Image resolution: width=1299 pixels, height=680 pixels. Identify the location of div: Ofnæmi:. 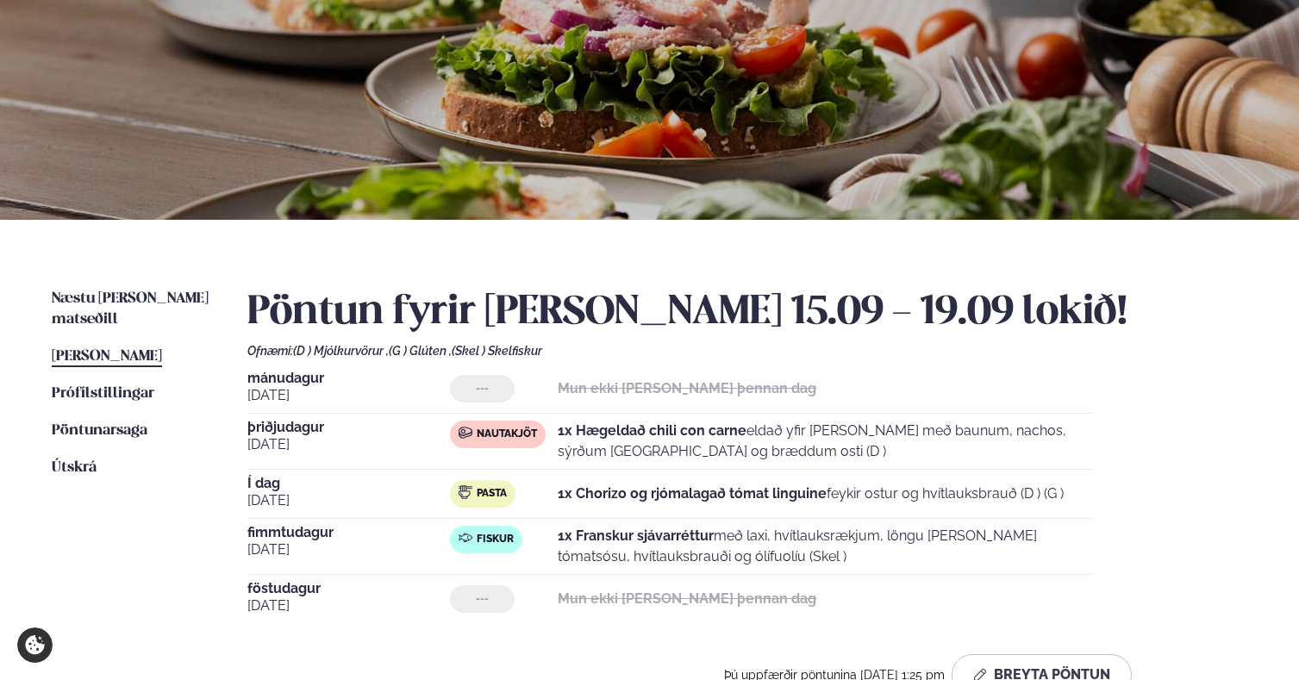
(747, 351).